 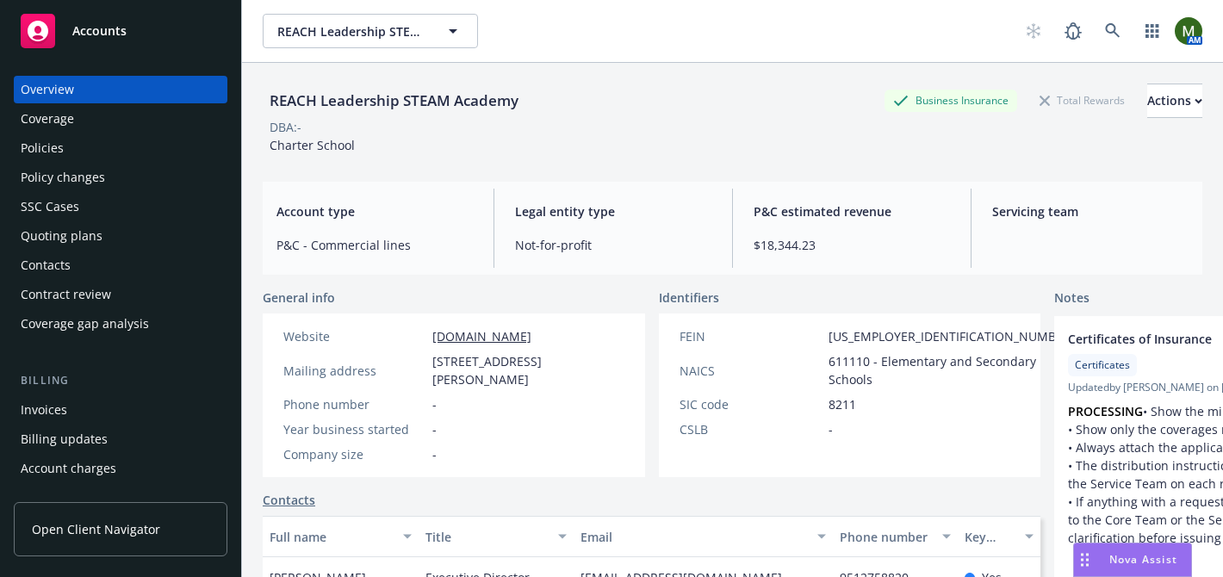 What do you see at coordinates (63, 177) in the screenshot?
I see `div: Policy changes` at bounding box center [63, 177].